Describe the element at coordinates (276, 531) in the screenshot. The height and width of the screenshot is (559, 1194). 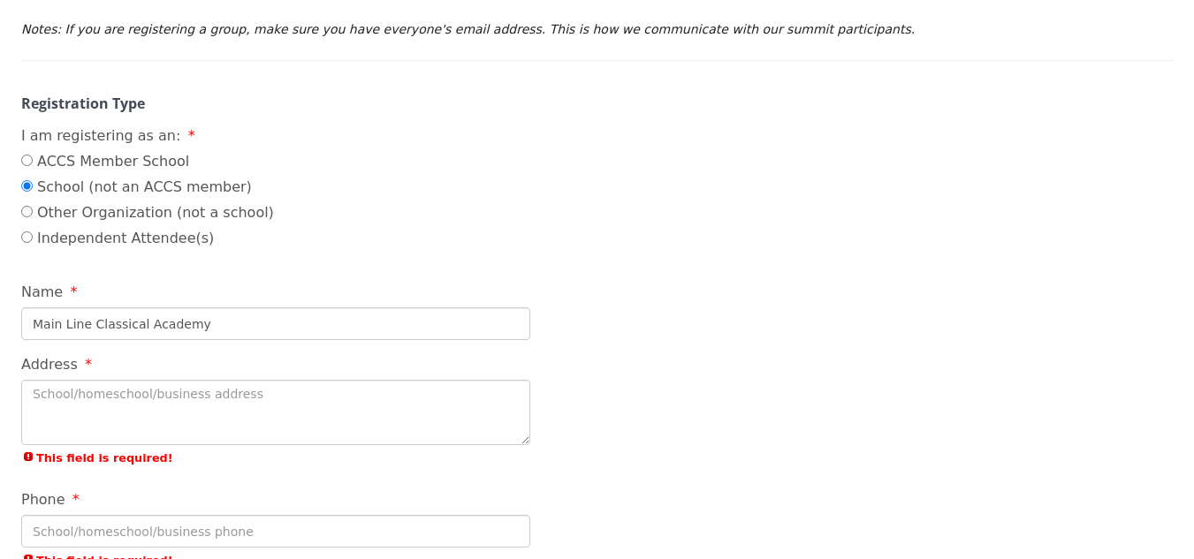
I see `input: School/homeschool/business phone` at that location.